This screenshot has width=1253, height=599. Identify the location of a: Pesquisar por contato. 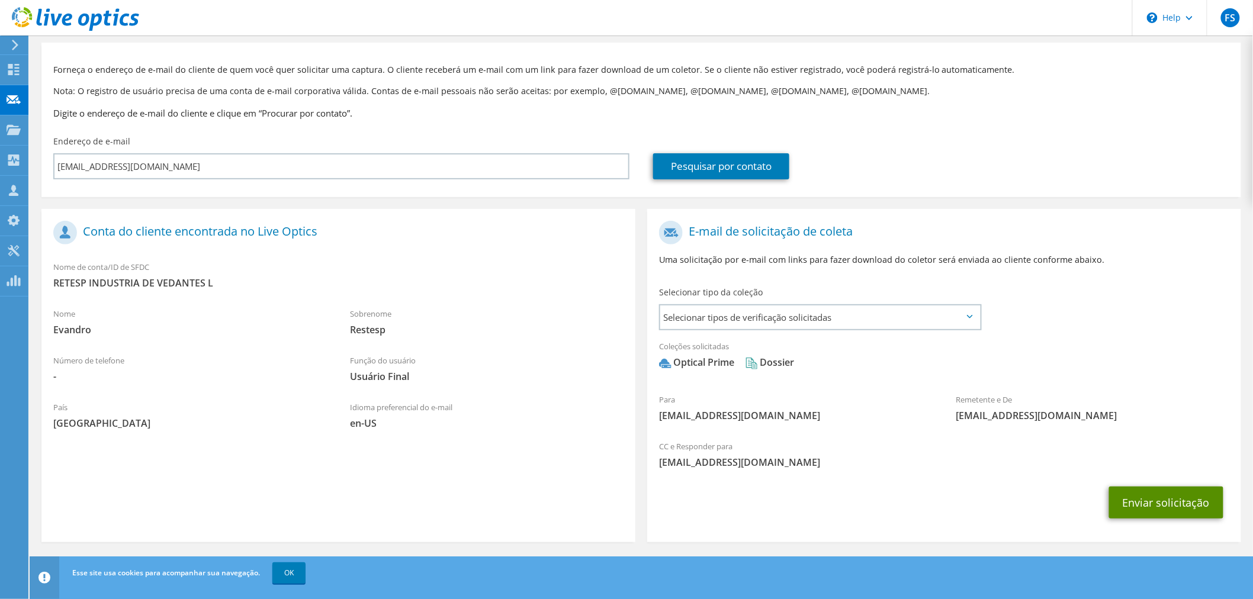
(722, 166).